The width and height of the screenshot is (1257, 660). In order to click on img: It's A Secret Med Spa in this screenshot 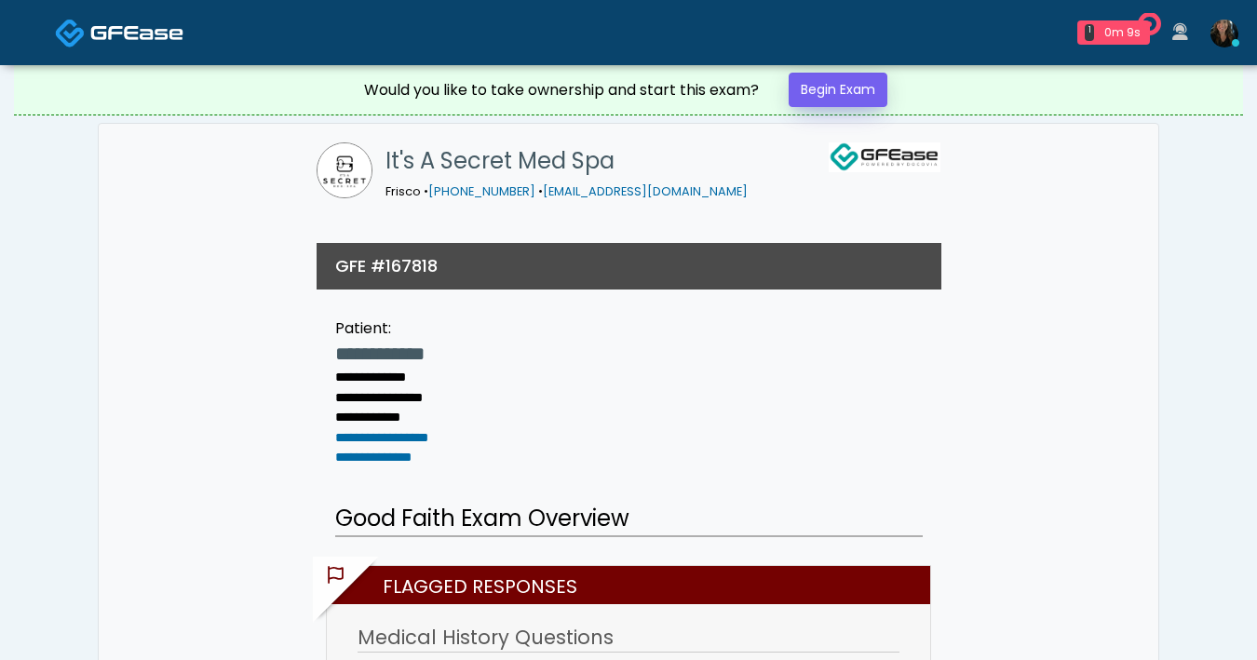, I will do `click(345, 170)`.